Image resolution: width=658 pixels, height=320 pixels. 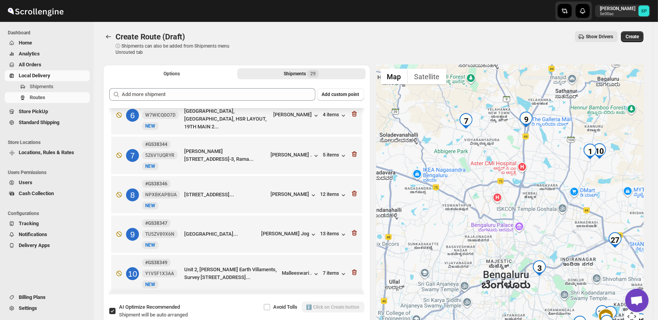 What do you see at coordinates (33, 234) in the screenshot?
I see `span: Notifications` at bounding box center [33, 234].